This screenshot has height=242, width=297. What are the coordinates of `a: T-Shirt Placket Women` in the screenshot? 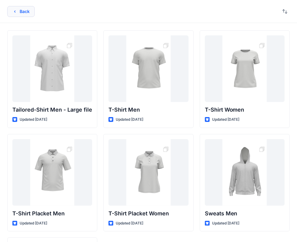 It's located at (148, 172).